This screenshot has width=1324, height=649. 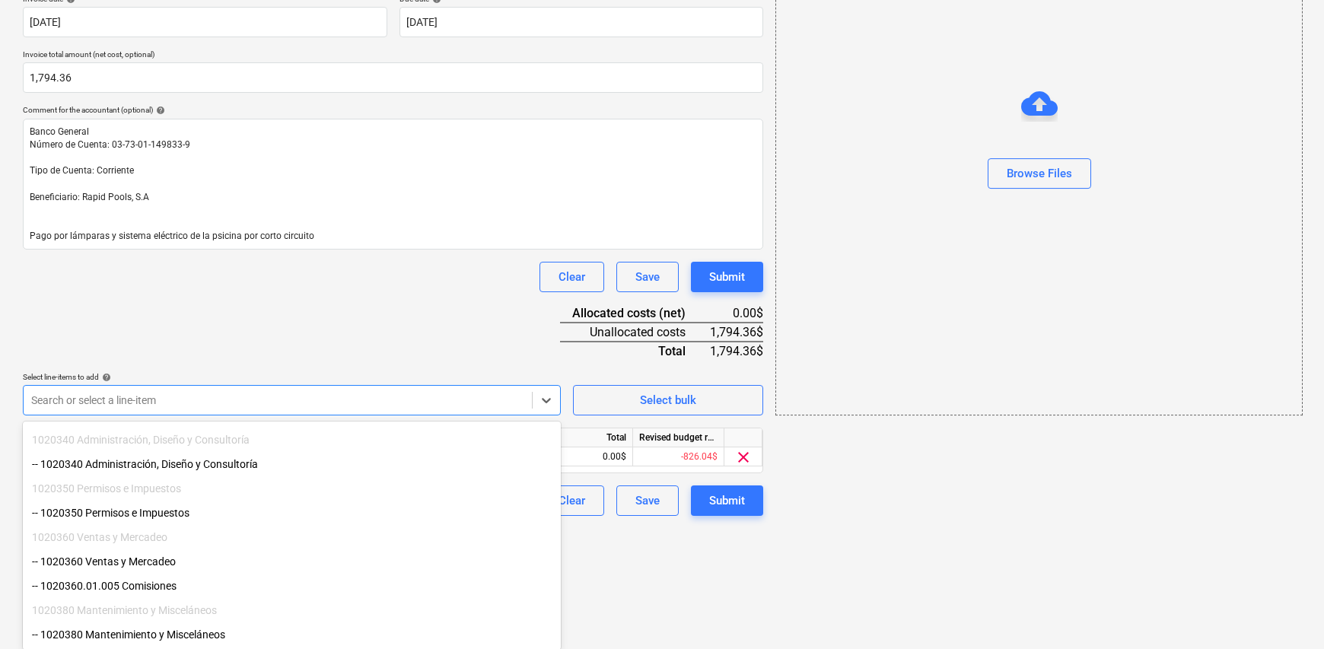 I want to click on div: -- 1020340 Administración, Diseño y Consultoría, so click(x=291, y=464).